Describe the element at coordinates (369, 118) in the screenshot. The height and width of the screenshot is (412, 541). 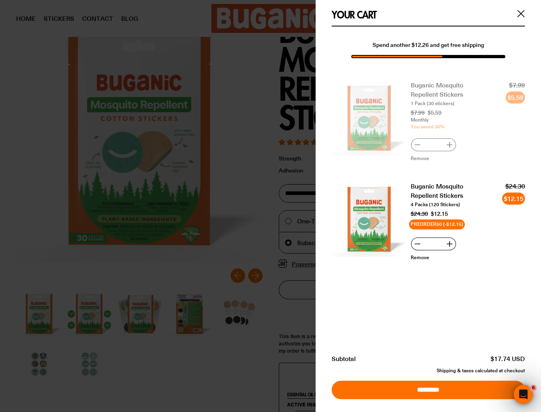
I see `img: Buganic Mosquito Repellent Stickers - 1 Pack (30 stickers)` at that location.